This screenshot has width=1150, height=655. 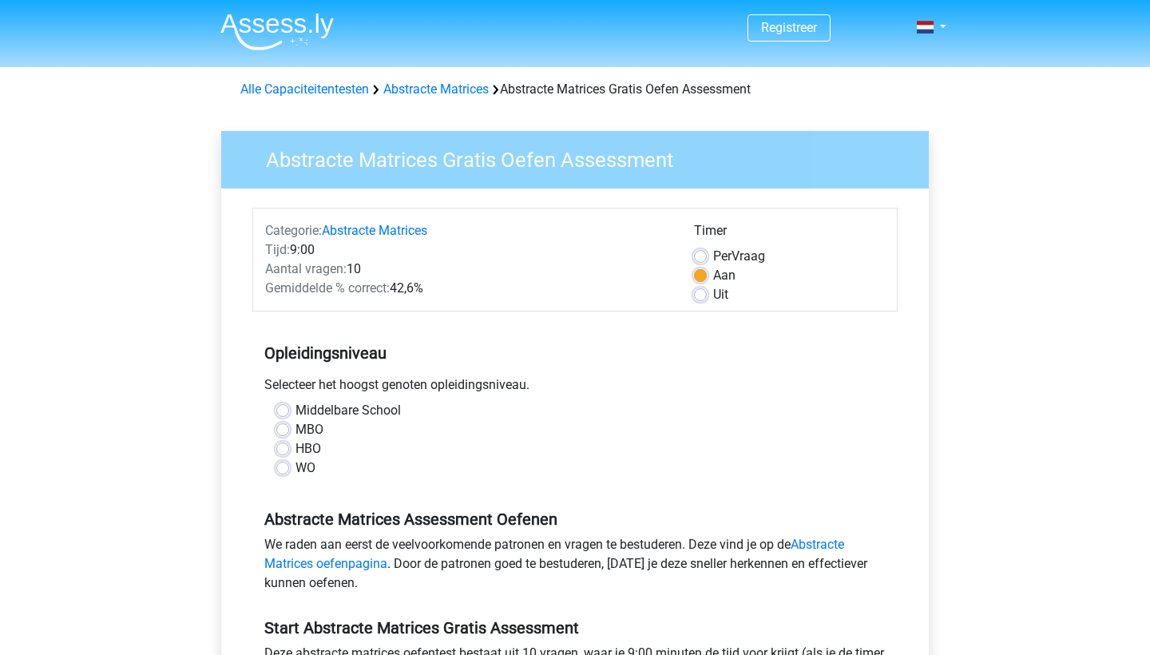 What do you see at coordinates (789, 27) in the screenshot?
I see `a: Registreer` at bounding box center [789, 27].